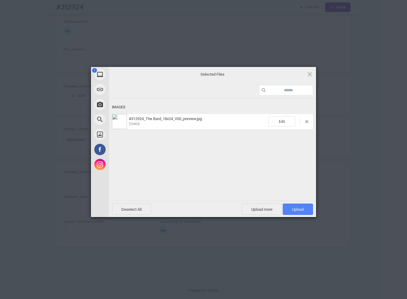 The width and height of the screenshot is (407, 299). Describe the element at coordinates (127, 90) in the screenshot. I see `div: Link (URL)` at that location.